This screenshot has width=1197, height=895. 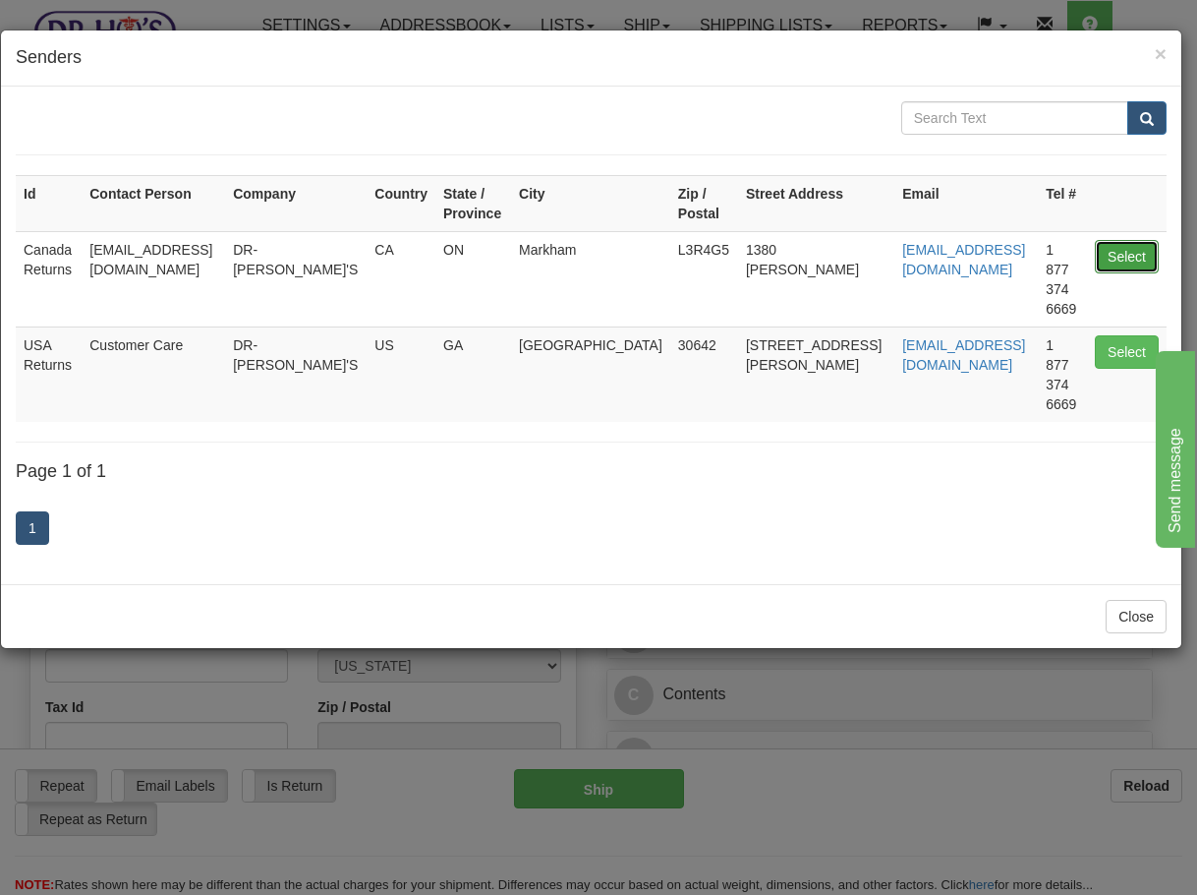 I want to click on td: USA Returns, so click(x=48, y=374).